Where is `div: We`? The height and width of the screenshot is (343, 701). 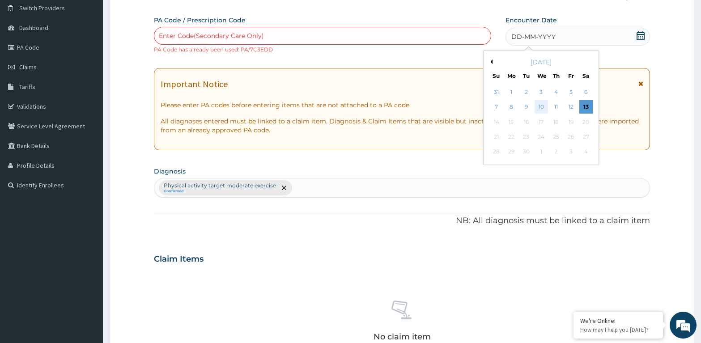
div: We is located at coordinates (541, 76).